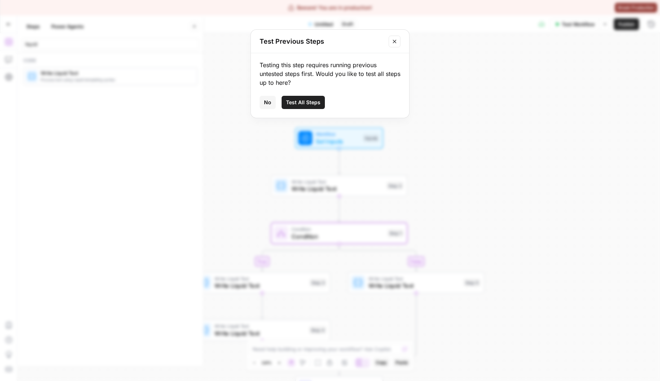  What do you see at coordinates (322, 41) in the screenshot?
I see `h2: Test Previous Steps` at bounding box center [322, 41].